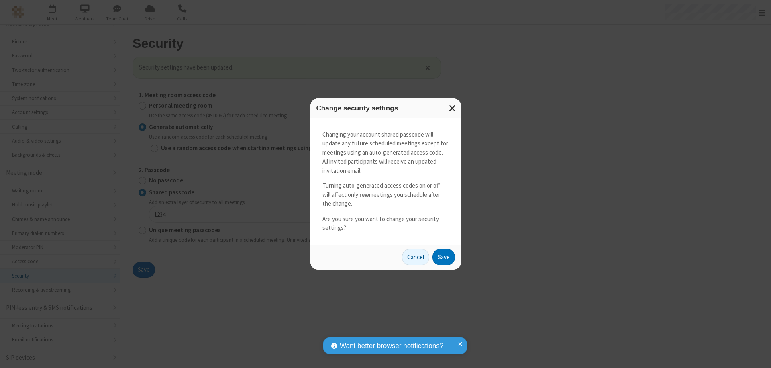 This screenshot has height=368, width=771. What do you see at coordinates (386, 223) in the screenshot?
I see `p: Are you sure you want to change your security settings?` at bounding box center [386, 223].